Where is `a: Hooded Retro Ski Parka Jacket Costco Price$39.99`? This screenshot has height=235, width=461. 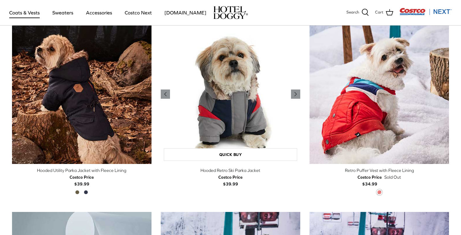
a: Hooded Retro Ski Parka Jacket Costco Price$39.99 is located at coordinates (230, 177).